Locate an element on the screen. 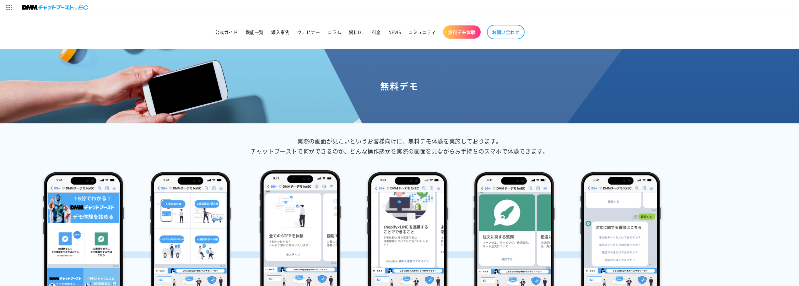  span: NEWS is located at coordinates (395, 32).